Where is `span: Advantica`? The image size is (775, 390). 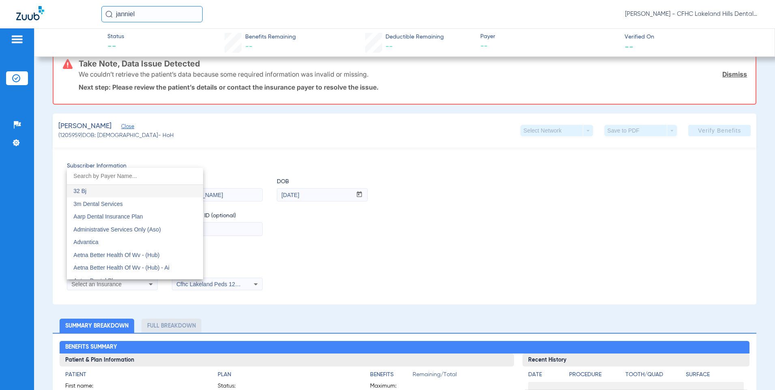 span: Advantica is located at coordinates (85, 242).